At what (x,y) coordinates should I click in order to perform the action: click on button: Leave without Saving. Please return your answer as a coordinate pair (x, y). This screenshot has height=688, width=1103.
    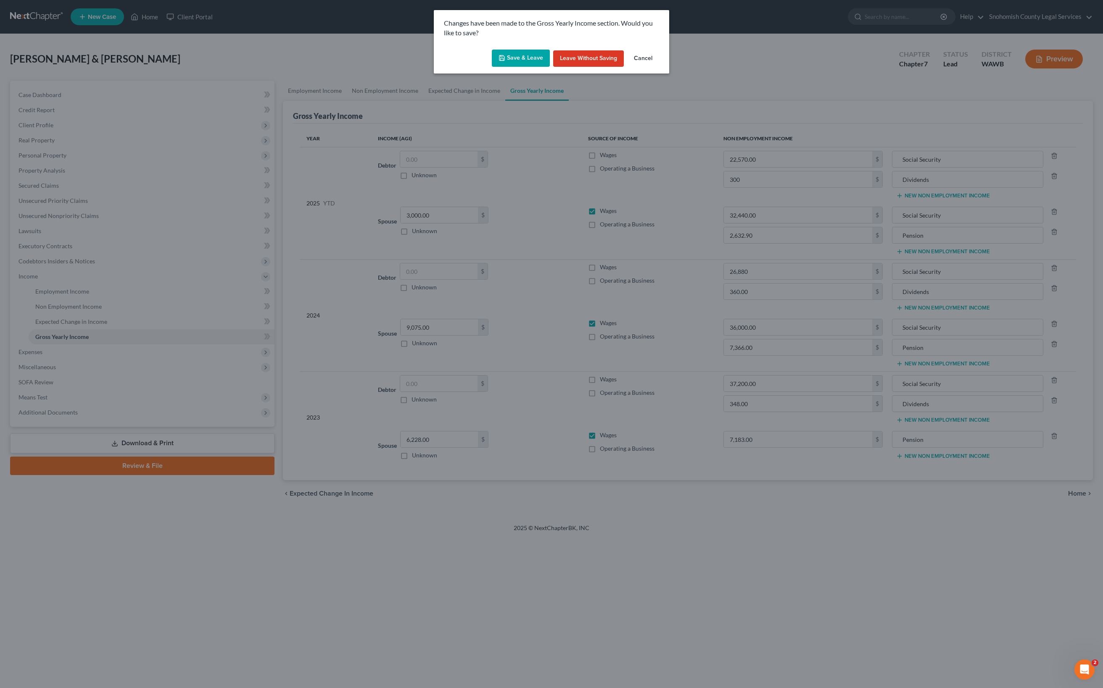
    Looking at the image, I should click on (588, 59).